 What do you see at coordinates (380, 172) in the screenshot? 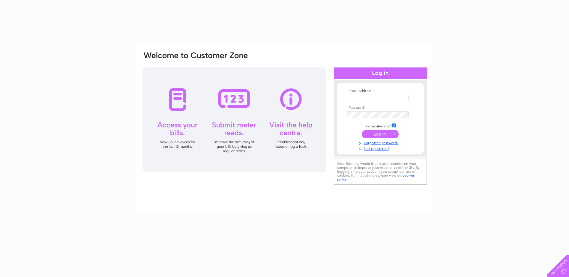
I see `div: Clear Business would like to place cookies on your computer to improve your experience of the sit...` at bounding box center [380, 172].